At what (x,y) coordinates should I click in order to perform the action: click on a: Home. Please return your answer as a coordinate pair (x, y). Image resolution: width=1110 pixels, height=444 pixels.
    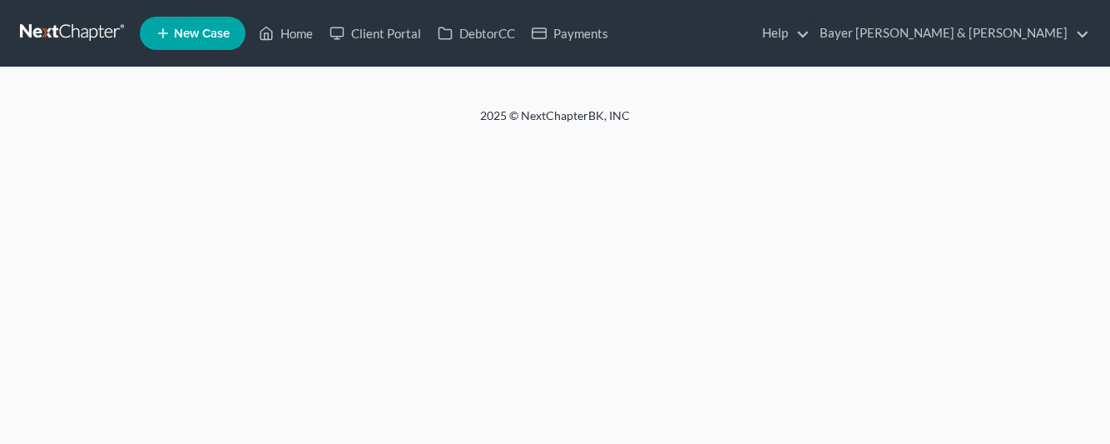
    Looking at the image, I should click on (286, 33).